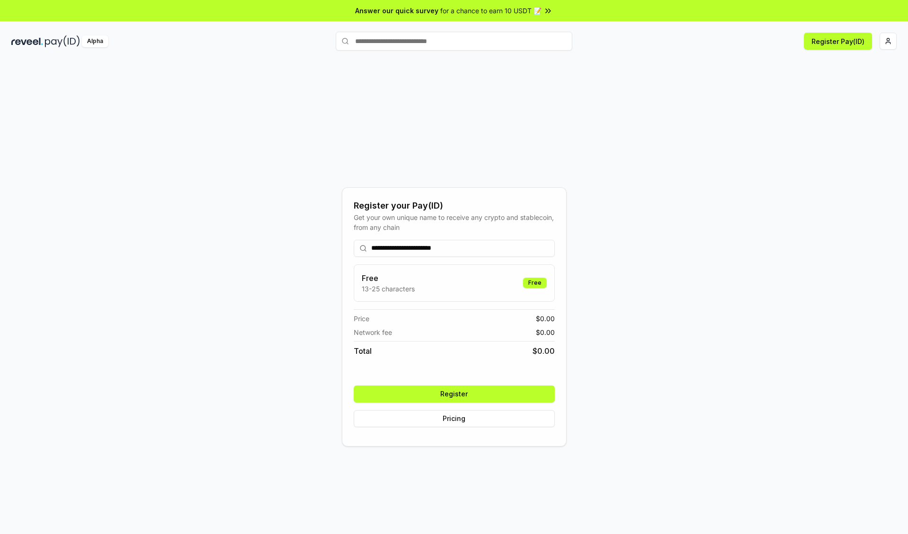 The width and height of the screenshot is (908, 534). I want to click on button: Register, so click(454, 394).